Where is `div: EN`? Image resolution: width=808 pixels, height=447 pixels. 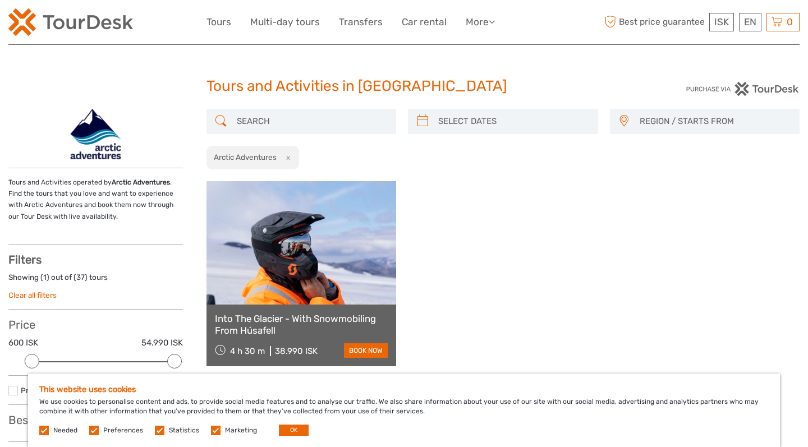 div: EN is located at coordinates (751, 22).